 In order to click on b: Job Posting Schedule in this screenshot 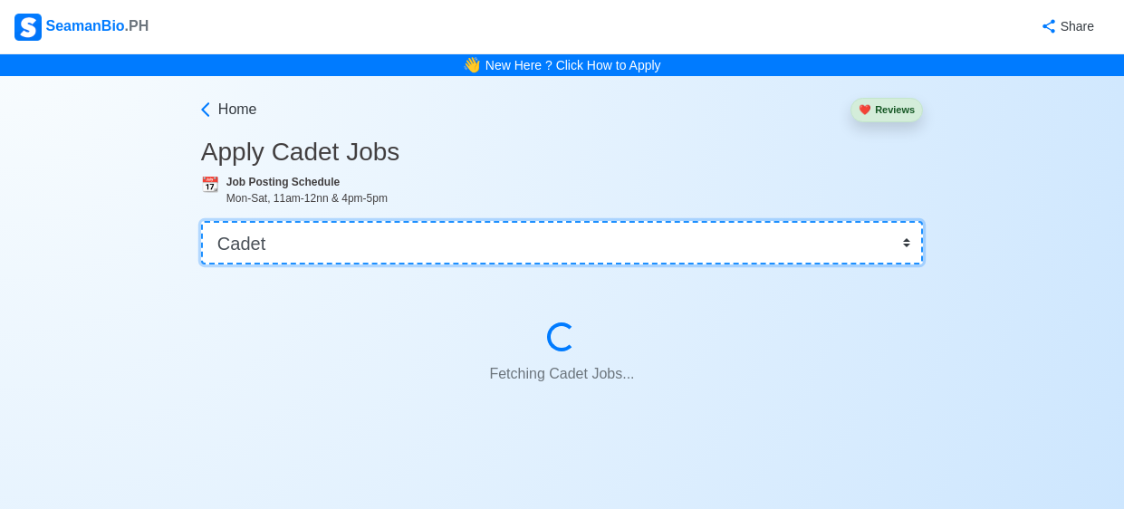, I will do `click(282, 182)`.